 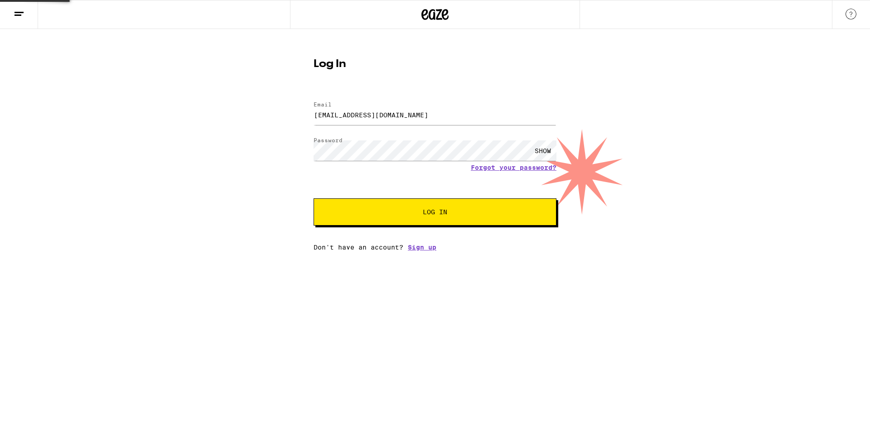 What do you see at coordinates (513, 168) in the screenshot?
I see `a: Forgot your password?` at bounding box center [513, 168].